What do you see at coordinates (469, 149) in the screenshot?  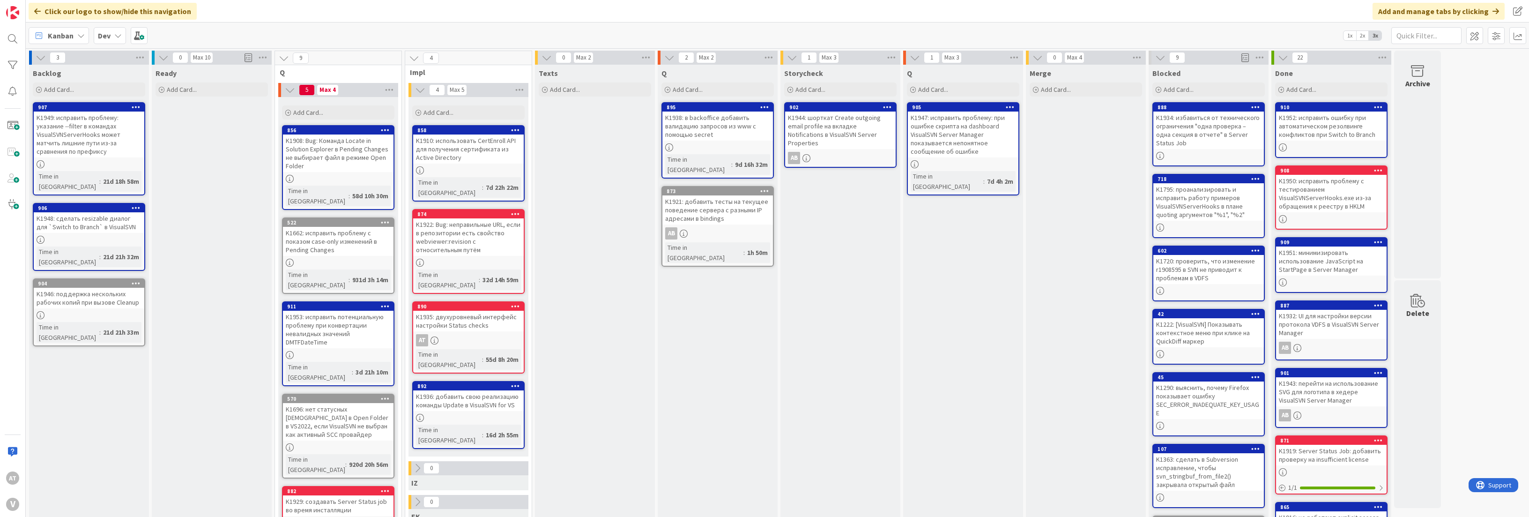 I see `div: K1910: использовать CertEnroll API для получения сертификата из Active Directory` at bounding box center [469, 149].